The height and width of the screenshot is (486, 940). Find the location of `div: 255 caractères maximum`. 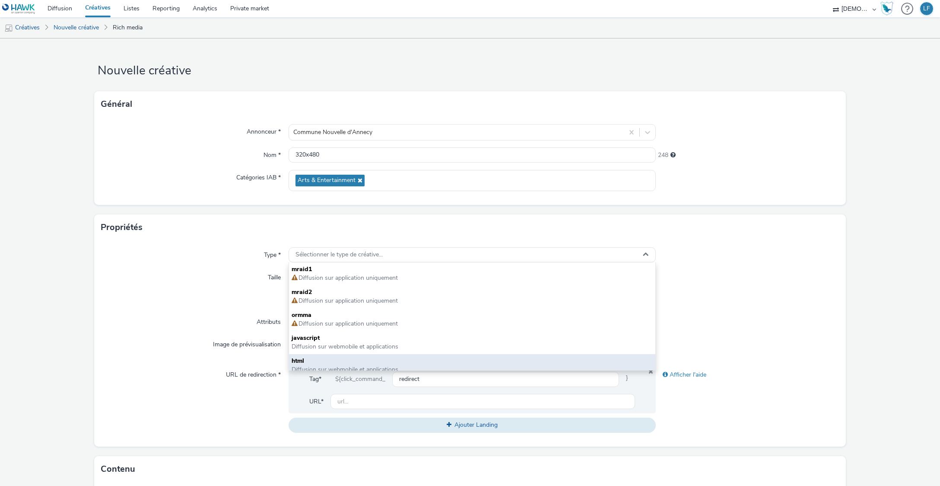

div: 255 caractères maximum is located at coordinates (673, 155).